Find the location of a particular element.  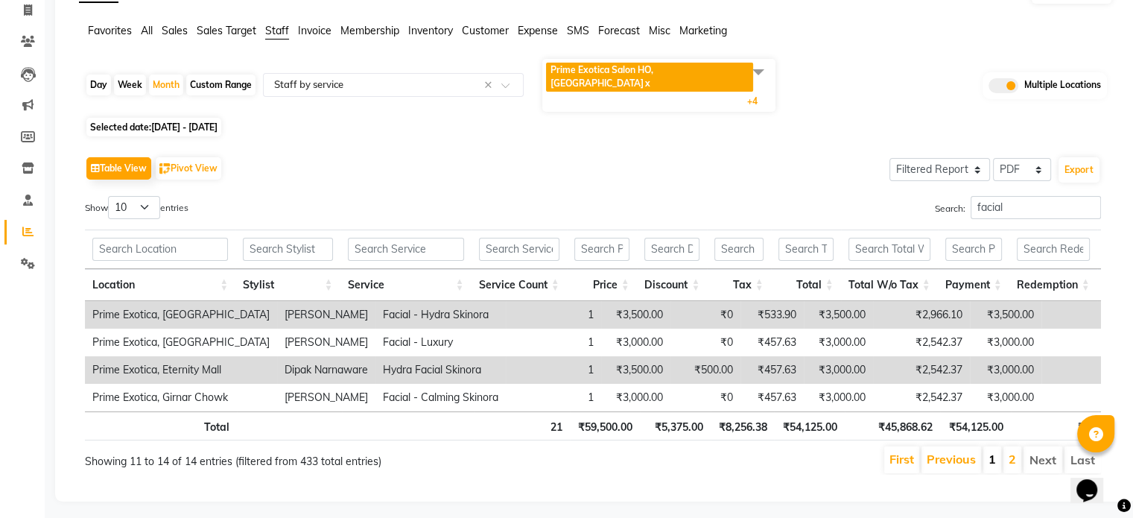

th: Payment: activate to sort column ascending is located at coordinates (973, 284).